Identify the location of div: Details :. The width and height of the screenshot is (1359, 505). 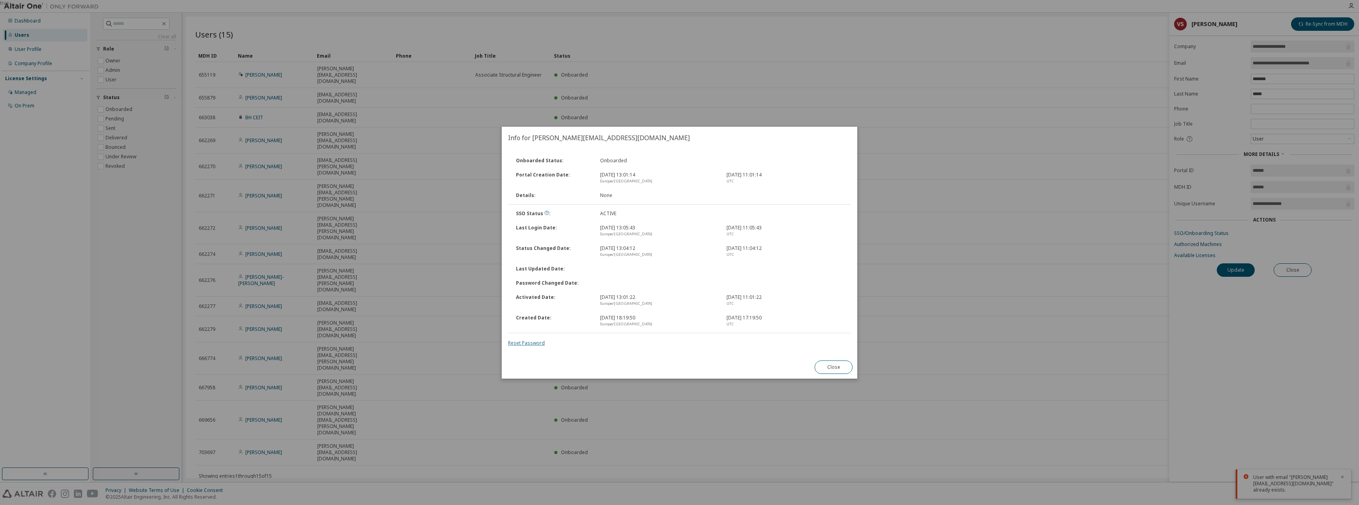
(553, 195).